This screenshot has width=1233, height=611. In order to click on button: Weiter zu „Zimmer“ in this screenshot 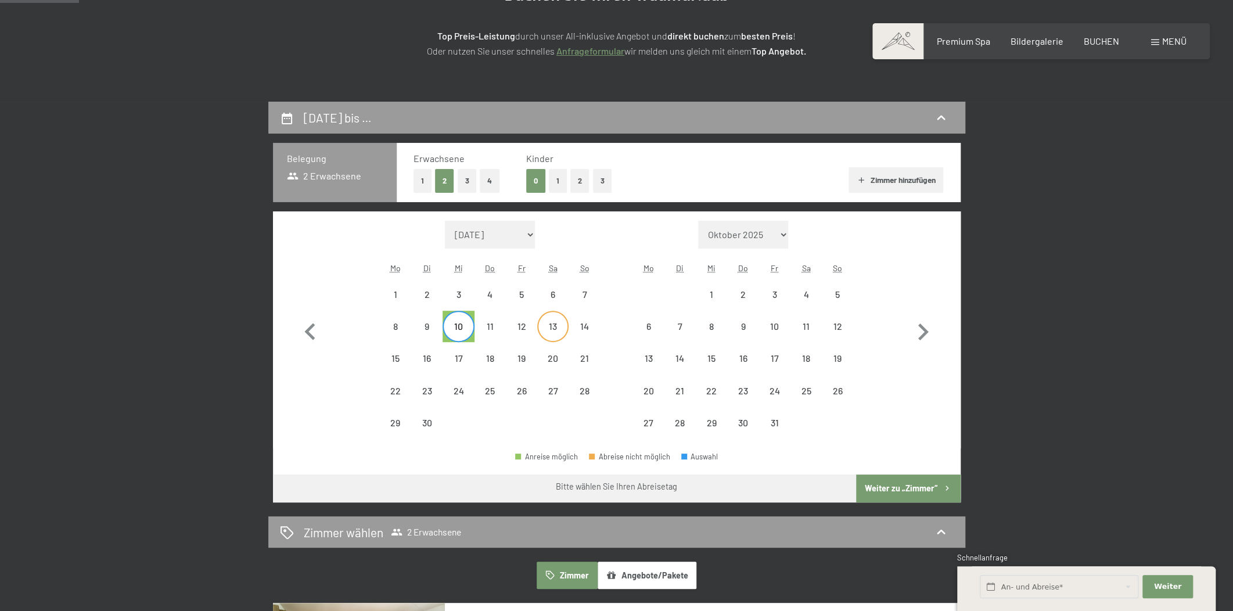, I will do `click(907, 488)`.